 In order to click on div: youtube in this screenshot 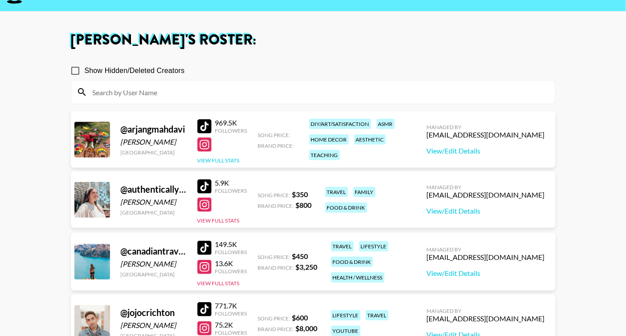, I will do `click(346, 331)`.